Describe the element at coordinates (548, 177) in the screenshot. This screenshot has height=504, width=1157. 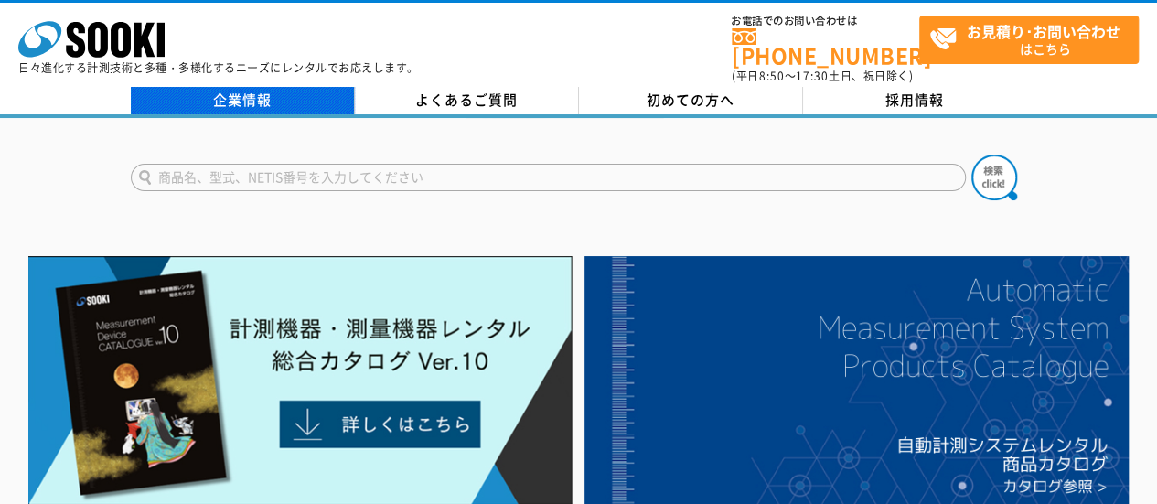
I see `input: 商品名、型式、NETIS番号を入力してください` at that location.